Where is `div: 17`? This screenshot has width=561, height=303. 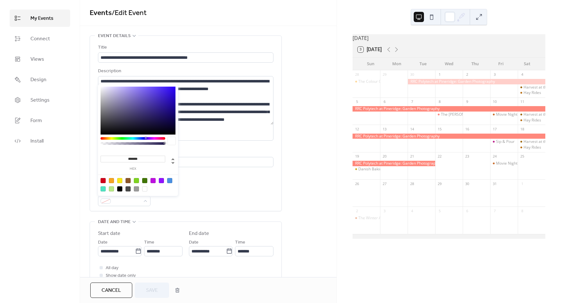 div: 17 is located at coordinates (494, 129).